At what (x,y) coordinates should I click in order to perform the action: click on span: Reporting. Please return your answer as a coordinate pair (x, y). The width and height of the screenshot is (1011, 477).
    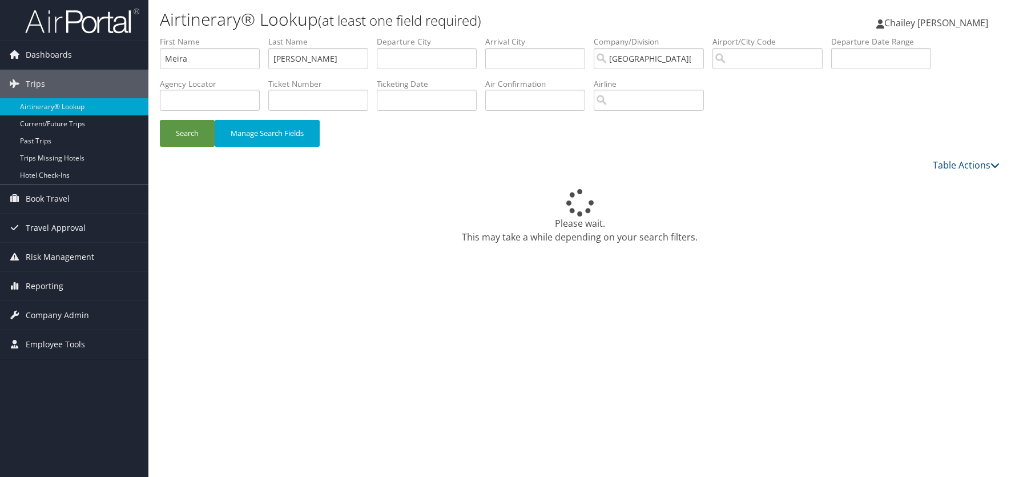
    Looking at the image, I should click on (45, 286).